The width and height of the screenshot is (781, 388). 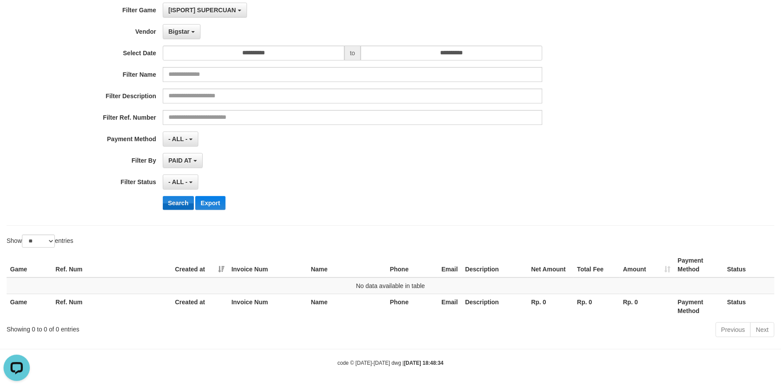 What do you see at coordinates (40, 241) in the screenshot?
I see `label: Show entries` at bounding box center [40, 241].